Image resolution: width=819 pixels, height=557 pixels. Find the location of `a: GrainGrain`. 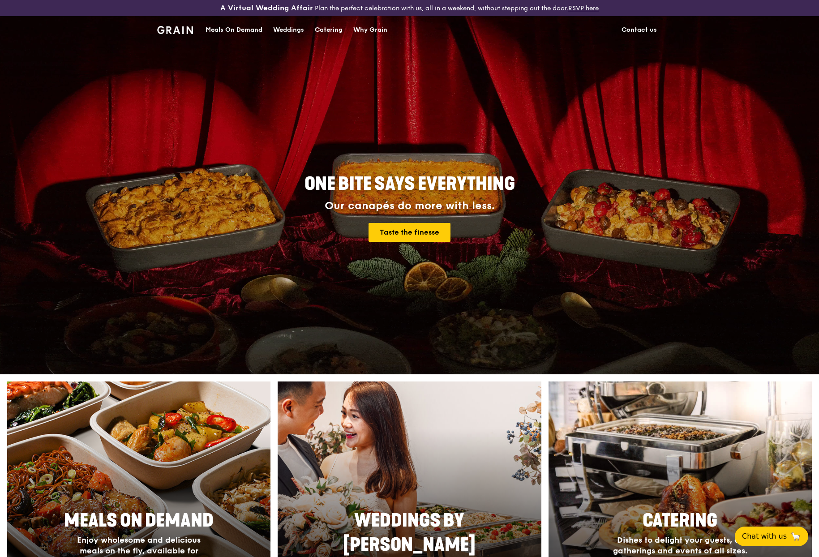

a: GrainGrain is located at coordinates (175, 29).